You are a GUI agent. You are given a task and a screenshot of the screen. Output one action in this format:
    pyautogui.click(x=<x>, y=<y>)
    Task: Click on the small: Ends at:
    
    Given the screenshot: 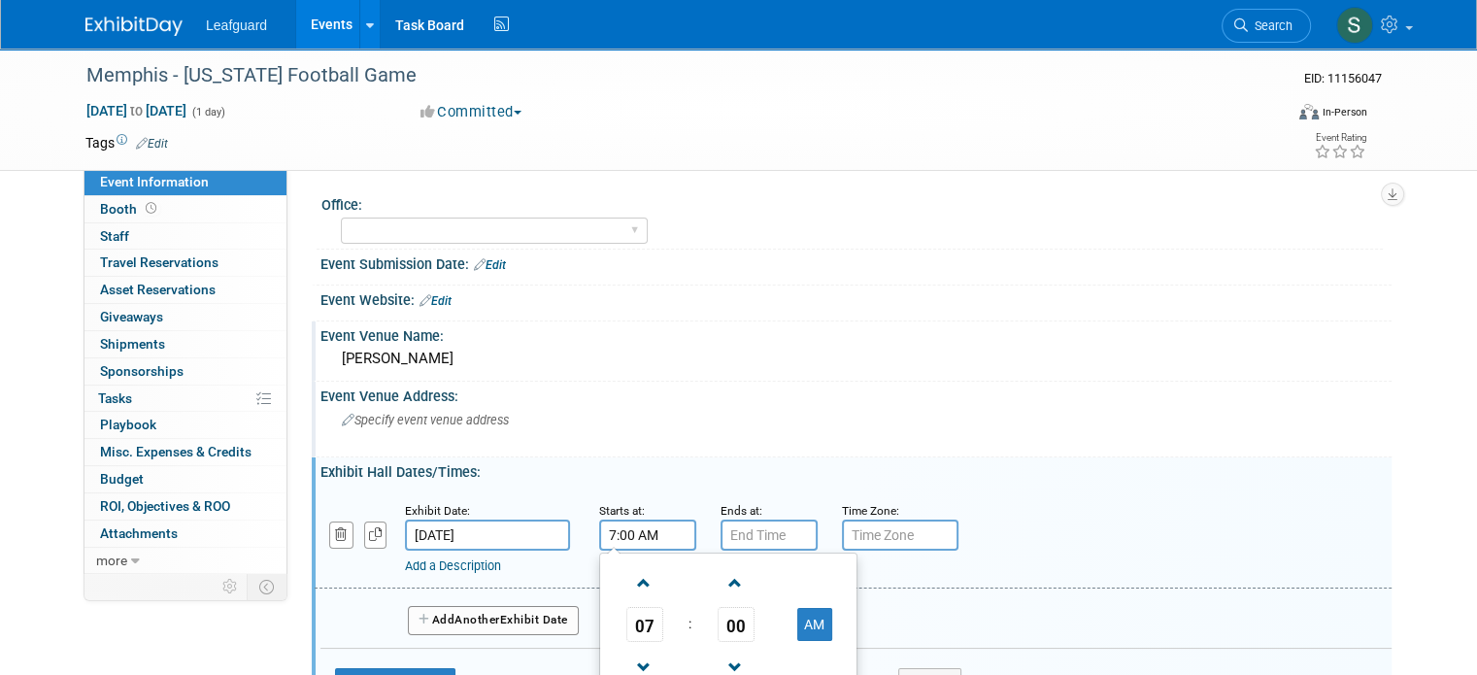 What is the action you would take?
    pyautogui.click(x=741, y=511)
    